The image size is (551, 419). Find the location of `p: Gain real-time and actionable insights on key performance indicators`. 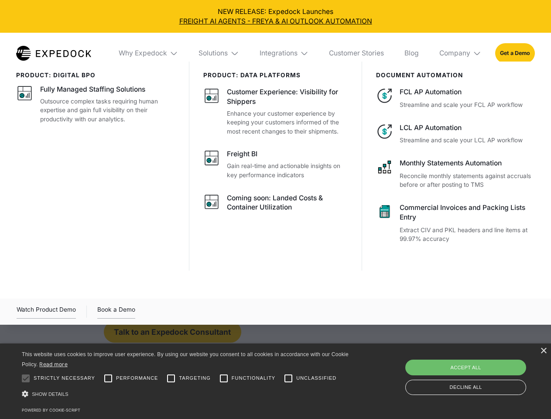

p: Gain real-time and actionable insights on key performance indicators is located at coordinates (288, 170).